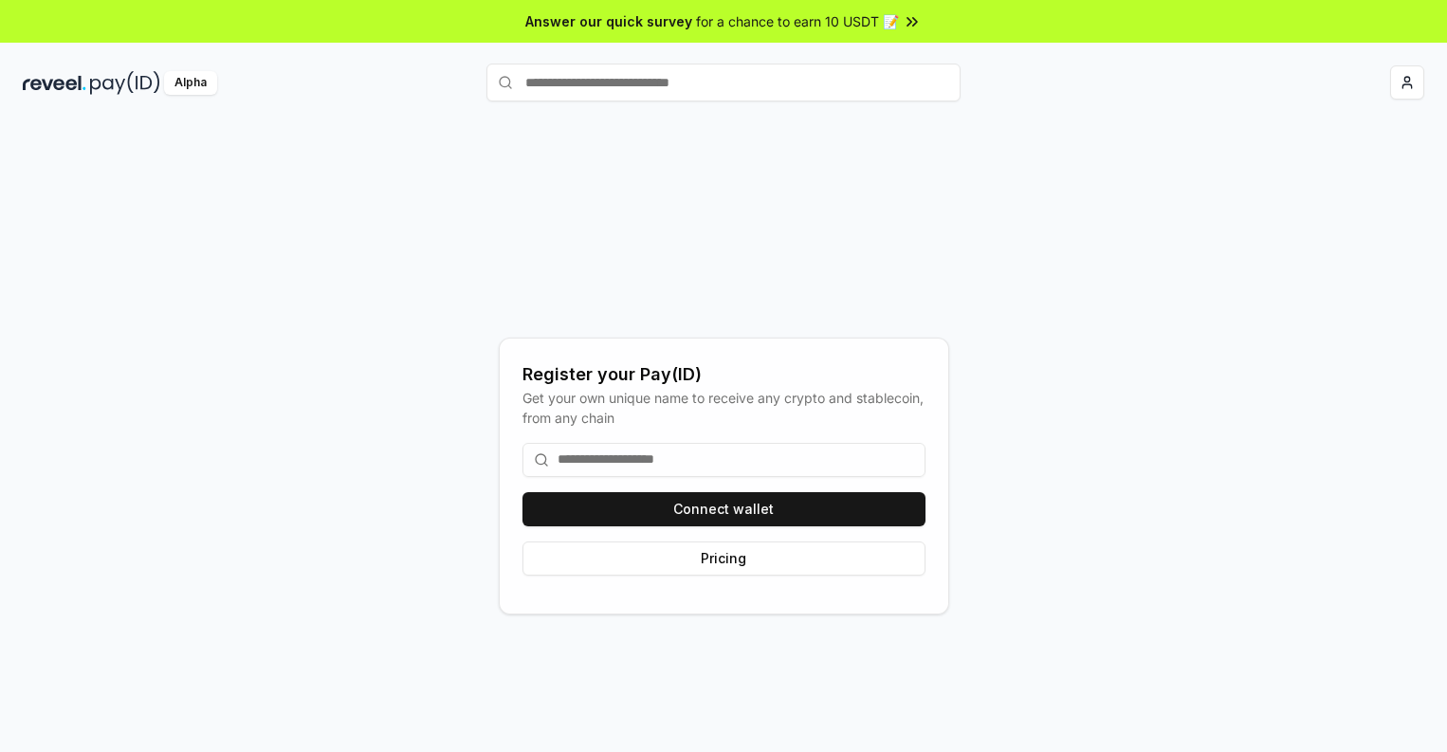 This screenshot has height=752, width=1447. What do you see at coordinates (724, 408) in the screenshot?
I see `div: Get your own unique name to receive any crypto and stablecoin, from any chain` at bounding box center [724, 408].